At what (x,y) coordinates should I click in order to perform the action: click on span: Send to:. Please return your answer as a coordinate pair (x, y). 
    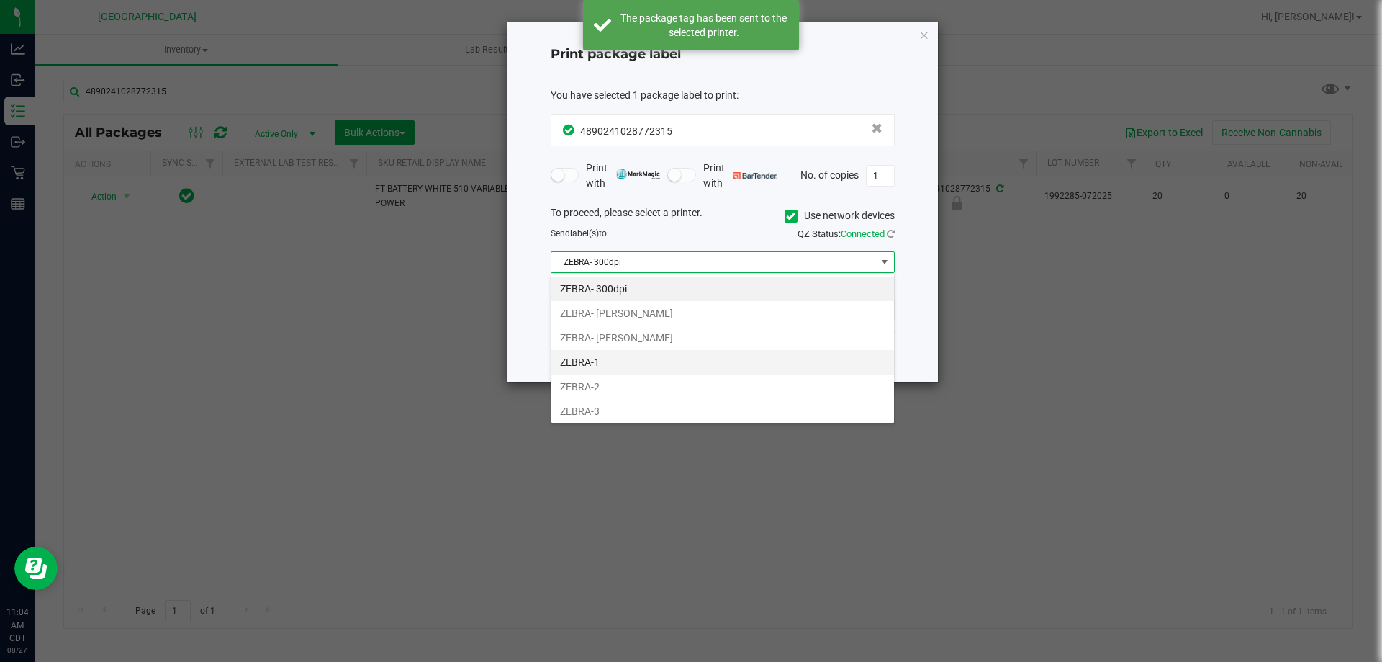
    Looking at the image, I should click on (579, 233).